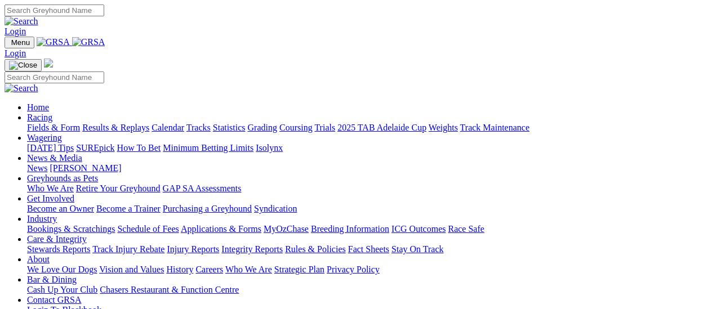  I want to click on a: Racing, so click(39, 117).